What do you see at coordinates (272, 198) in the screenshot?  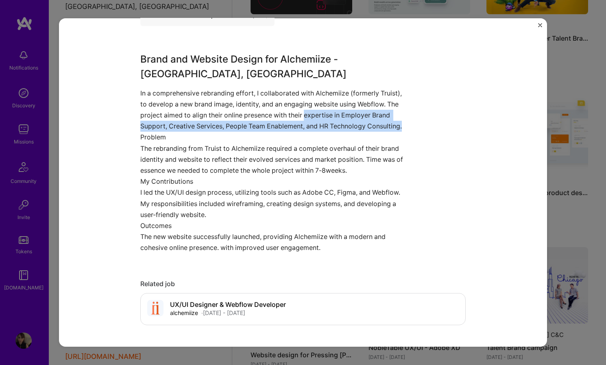 I see `p: My Contributions I led the UX/UI design process, utilizing tools such as Adobe CC, Figma, and Web...` at bounding box center [272, 198].